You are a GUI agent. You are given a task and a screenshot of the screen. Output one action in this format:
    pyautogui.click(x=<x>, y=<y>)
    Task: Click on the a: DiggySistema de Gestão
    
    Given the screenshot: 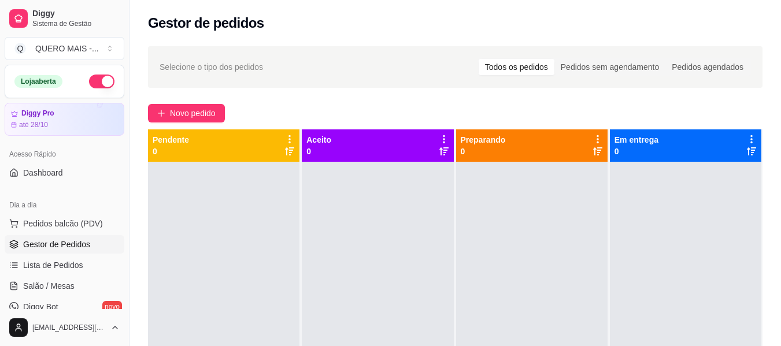 What is the action you would take?
    pyautogui.click(x=64, y=18)
    